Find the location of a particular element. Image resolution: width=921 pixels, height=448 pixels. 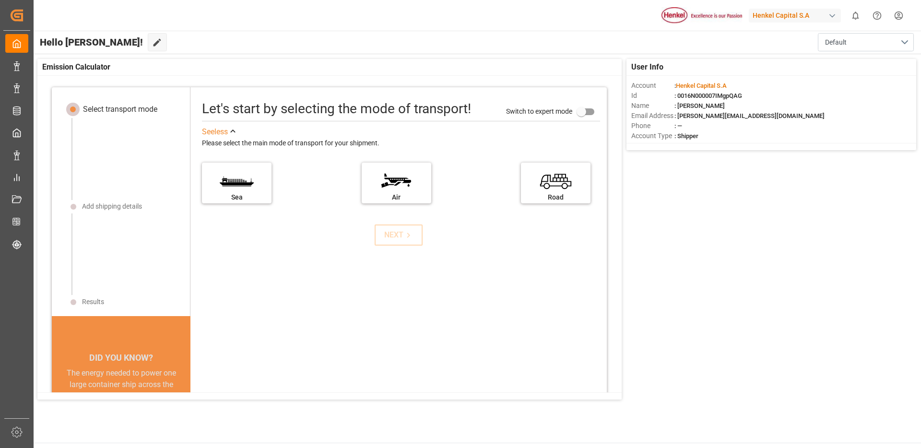

div: Road is located at coordinates (555, 197).